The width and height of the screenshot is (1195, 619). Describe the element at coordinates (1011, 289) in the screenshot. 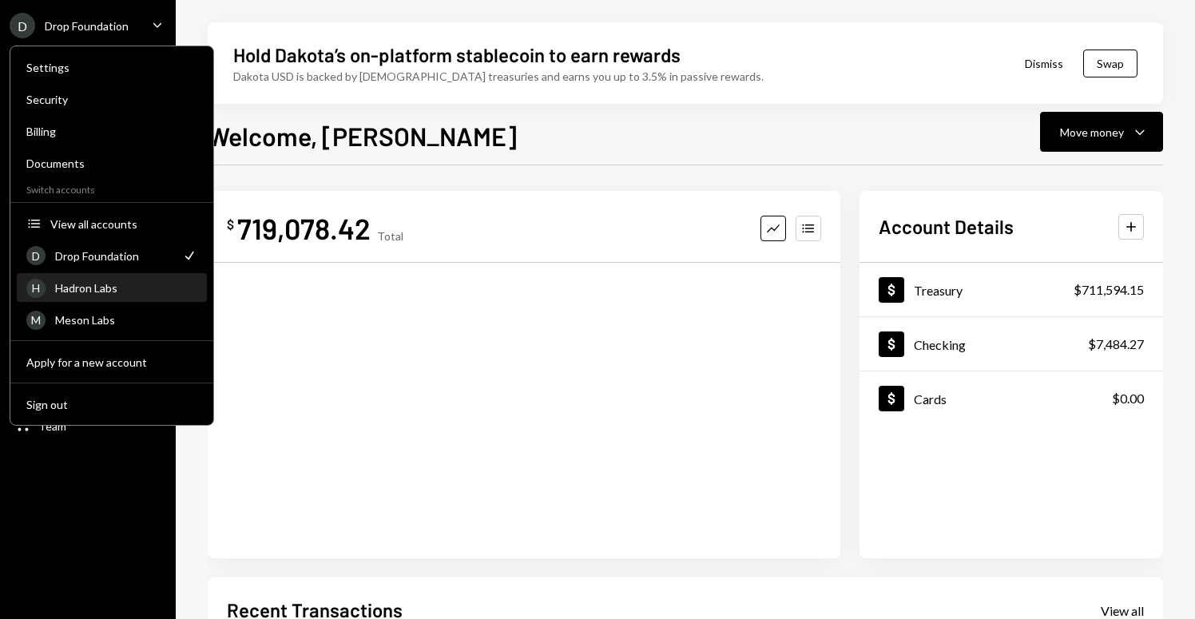

I see `a: Treasury$711,594.15` at that location.